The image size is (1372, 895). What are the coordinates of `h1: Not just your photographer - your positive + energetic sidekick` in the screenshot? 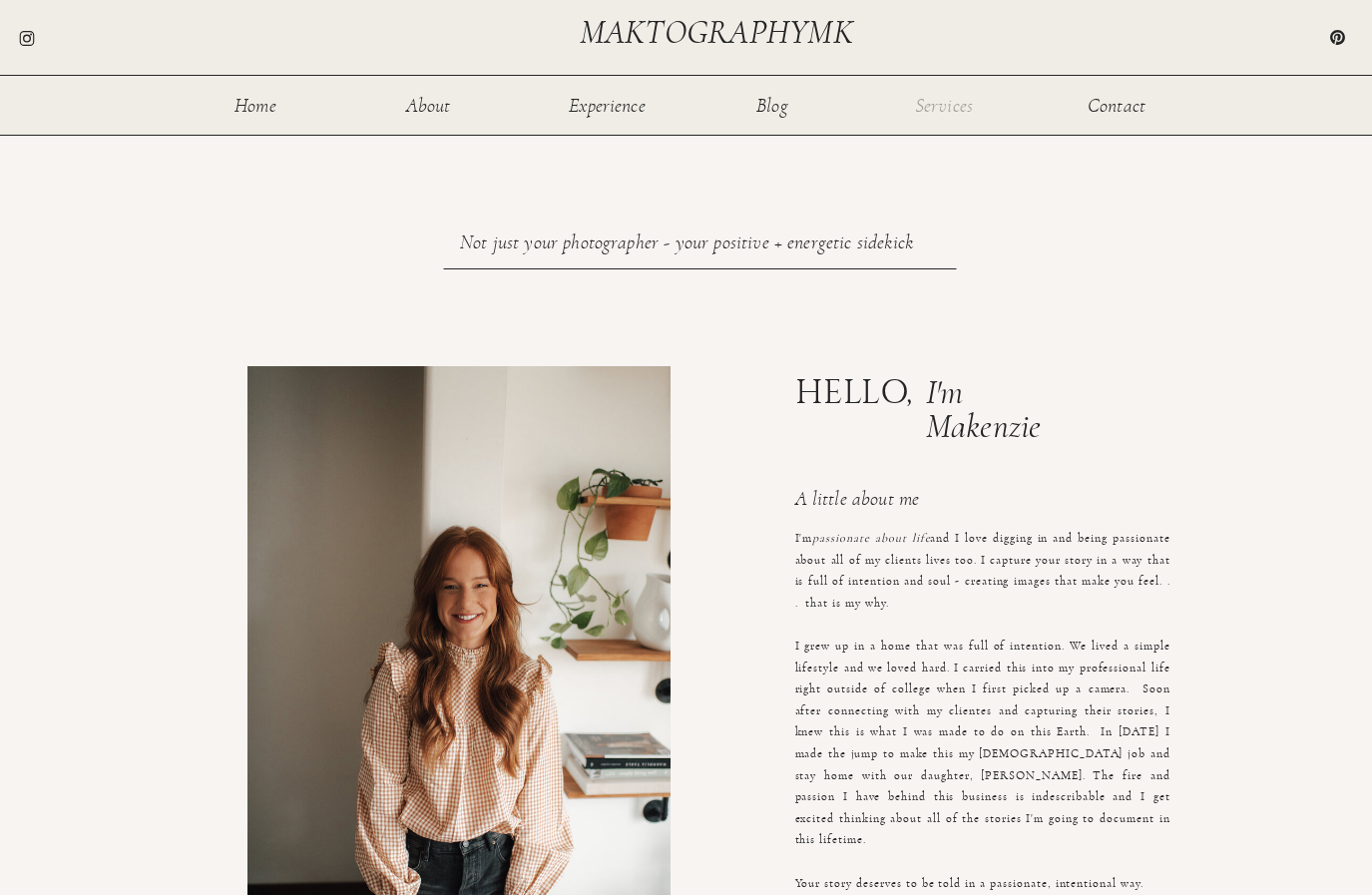 It's located at (687, 247).